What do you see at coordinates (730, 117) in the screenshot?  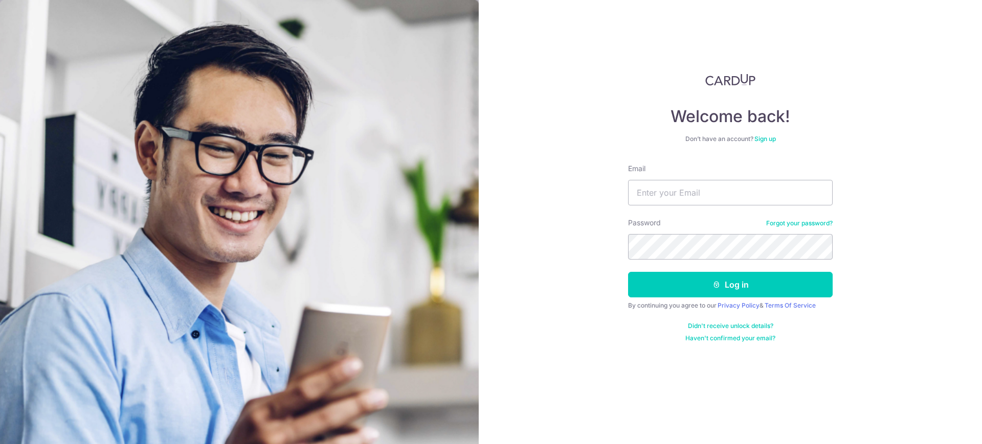 I see `h4: Welcome back!` at bounding box center [730, 117].